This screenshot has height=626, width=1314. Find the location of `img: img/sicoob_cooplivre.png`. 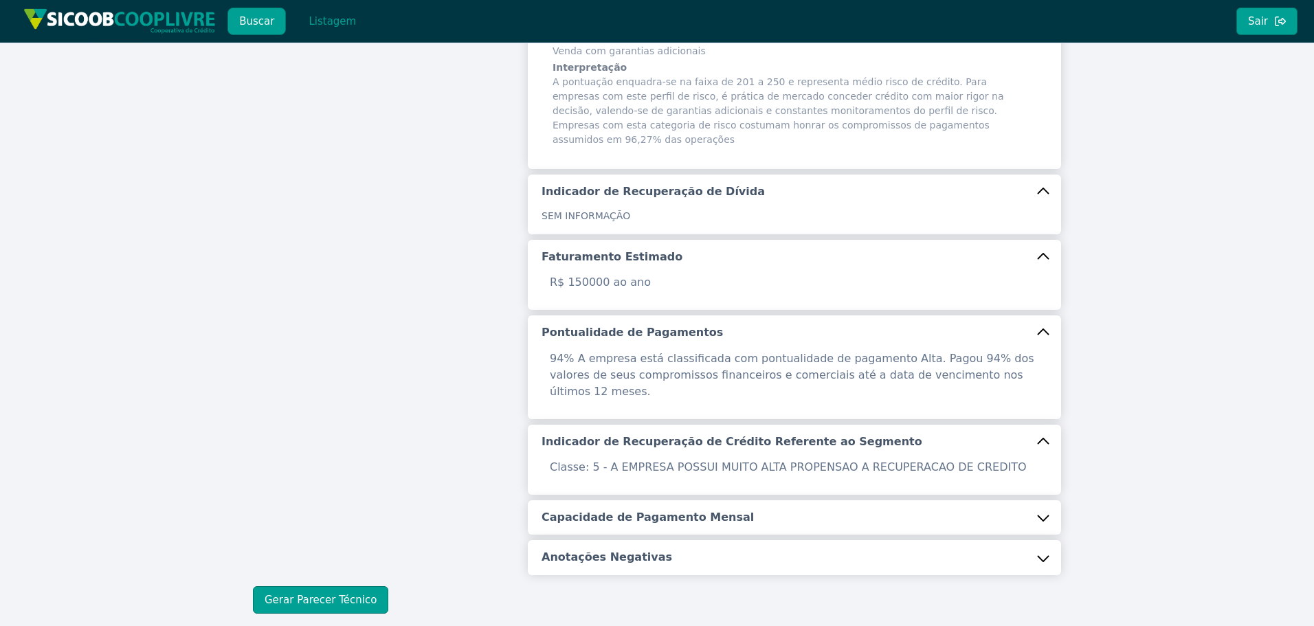

img: img/sicoob_cooplivre.png is located at coordinates (120, 21).